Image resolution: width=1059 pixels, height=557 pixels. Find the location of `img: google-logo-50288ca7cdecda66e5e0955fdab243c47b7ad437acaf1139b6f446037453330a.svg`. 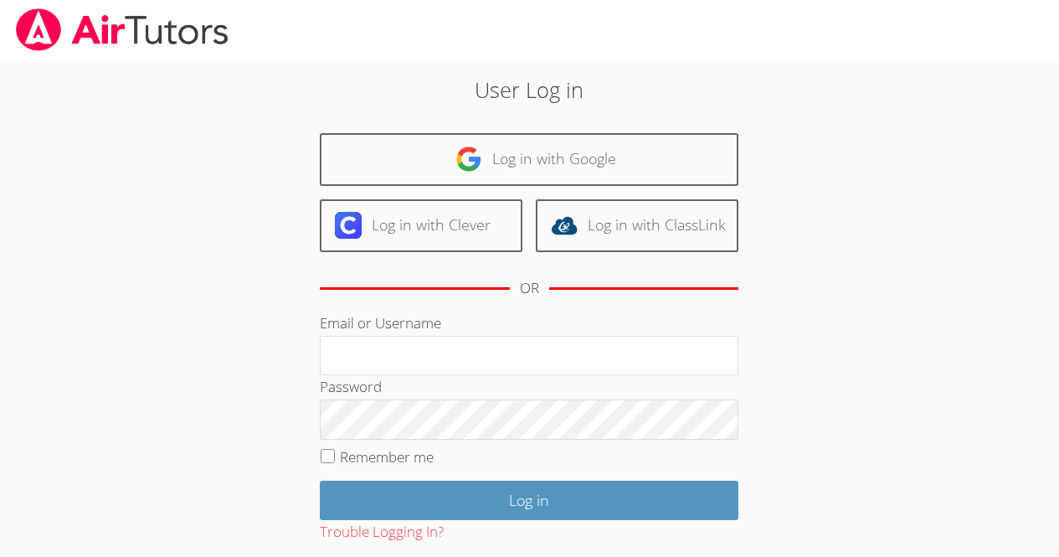

img: google-logo-50288ca7cdecda66e5e0955fdab243c47b7ad437acaf1139b6f446037453330a.svg is located at coordinates (469, 159).